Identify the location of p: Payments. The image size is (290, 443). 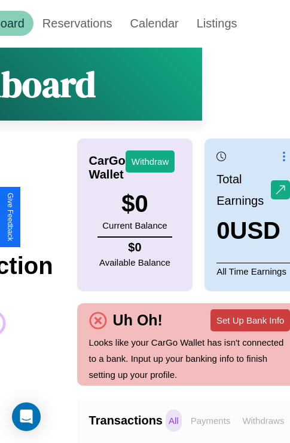
(210, 421).